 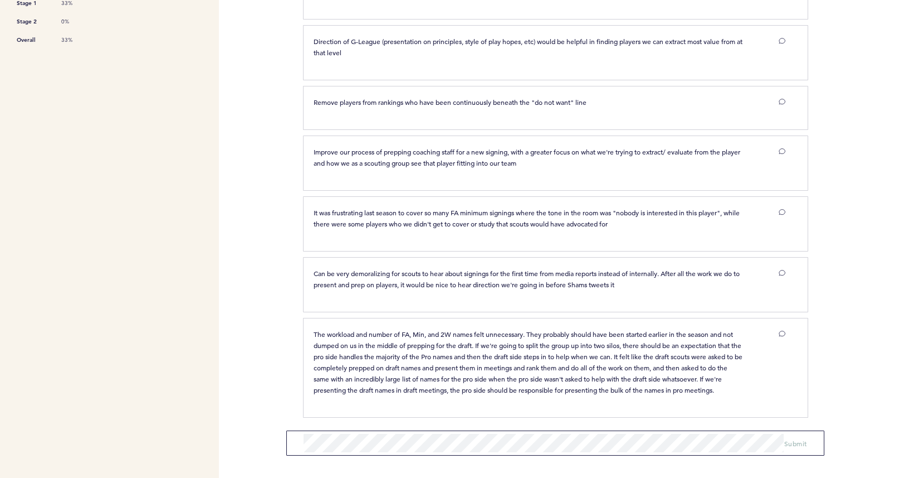 What do you see at coordinates (78, 40) in the screenshot?
I see `span: 33%` at bounding box center [78, 40].